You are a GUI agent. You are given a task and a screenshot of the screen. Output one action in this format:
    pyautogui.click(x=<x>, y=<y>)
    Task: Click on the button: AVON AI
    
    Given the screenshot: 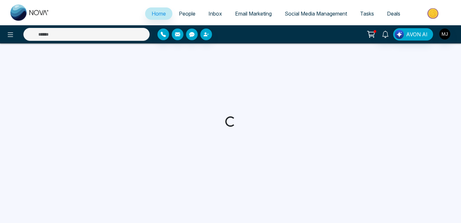 What is the action you would take?
    pyautogui.click(x=413, y=34)
    